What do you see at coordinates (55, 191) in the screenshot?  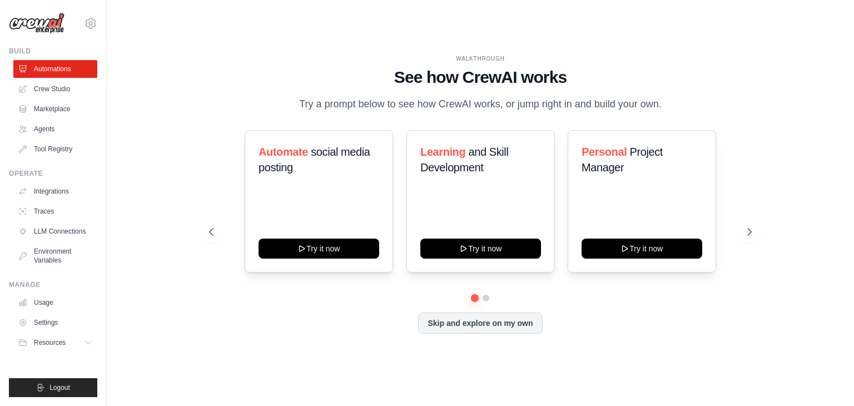 I see `a: Integrations` at bounding box center [55, 191].